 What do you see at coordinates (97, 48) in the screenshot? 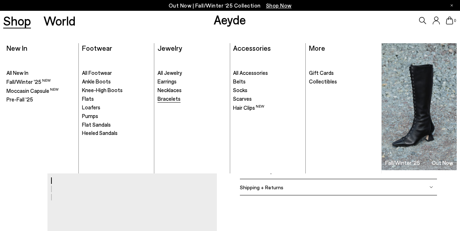
I see `span: Footwear` at bounding box center [97, 48].